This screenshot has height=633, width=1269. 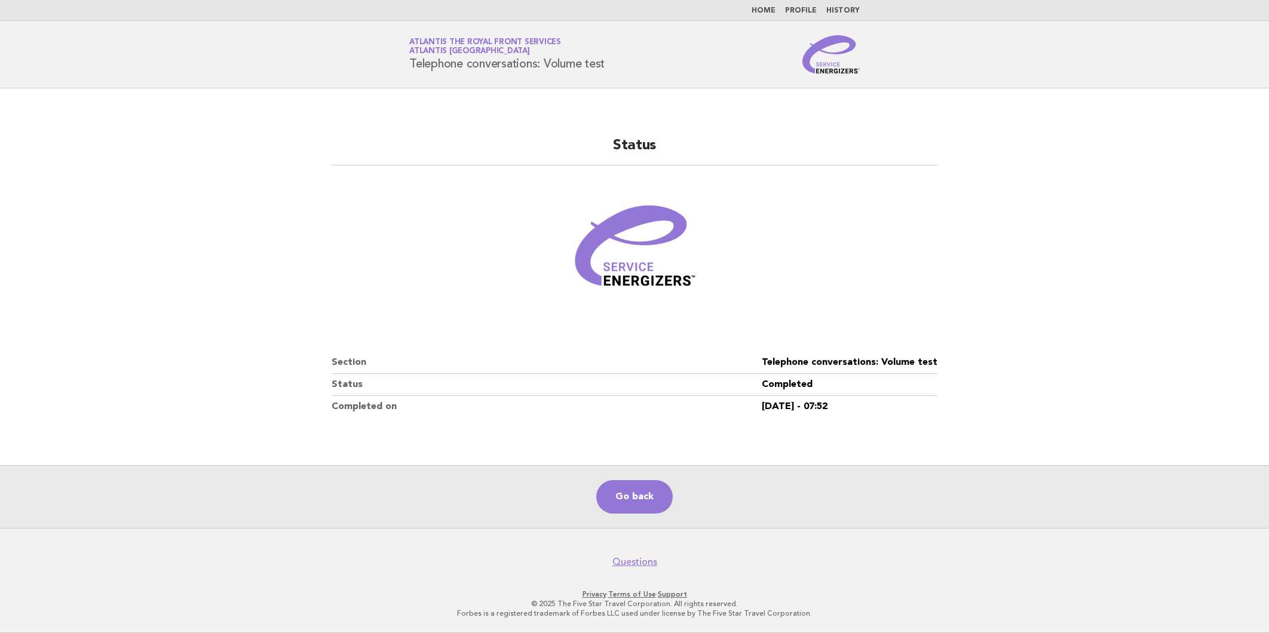 I want to click on a: Support, so click(x=672, y=594).